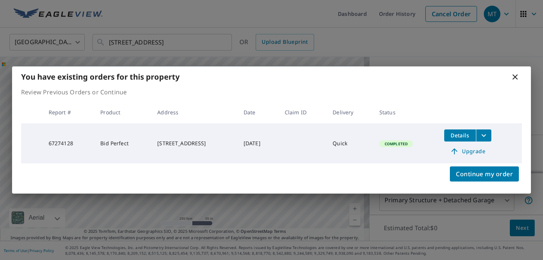 The image size is (543, 260). What do you see at coordinates (406, 112) in the screenshot?
I see `th: Status` at bounding box center [406, 112].